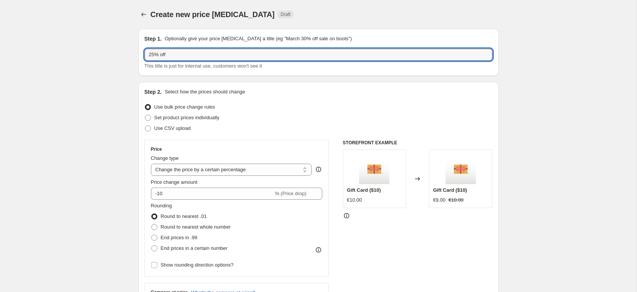 The width and height of the screenshot is (637, 292). I want to click on span: Change type, so click(165, 158).